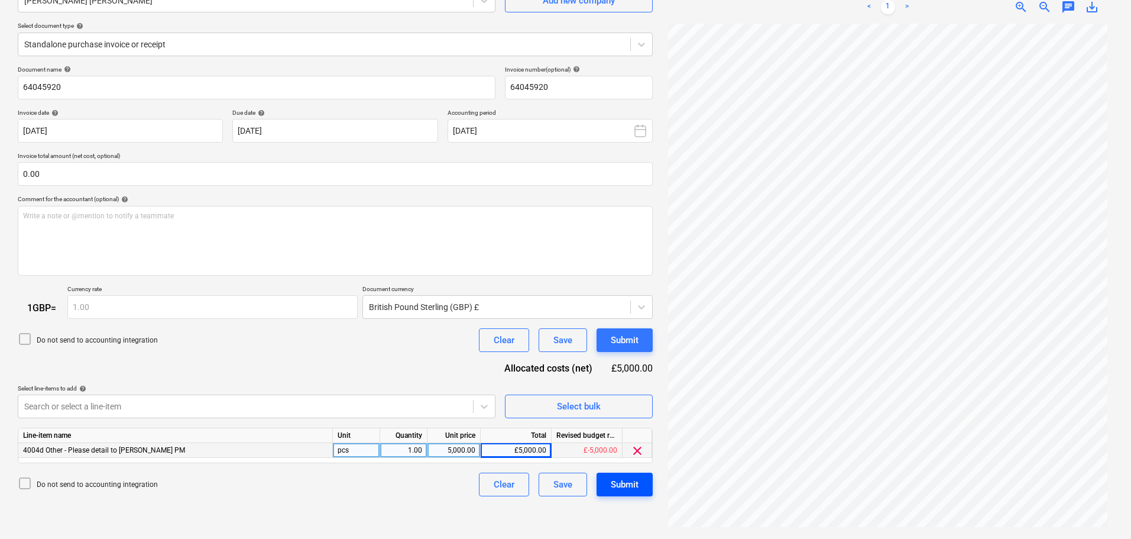  Describe the element at coordinates (212, 290) in the screenshot. I see `p: Currency rate` at that location.